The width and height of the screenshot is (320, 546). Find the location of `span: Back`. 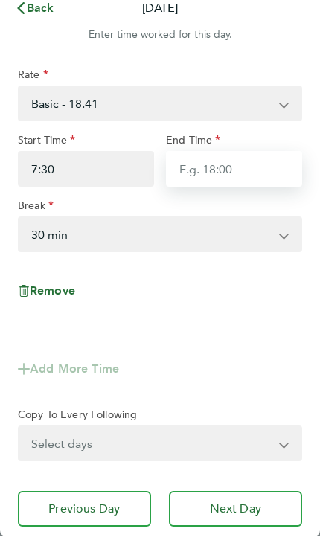

span: Back is located at coordinates (40, 17).